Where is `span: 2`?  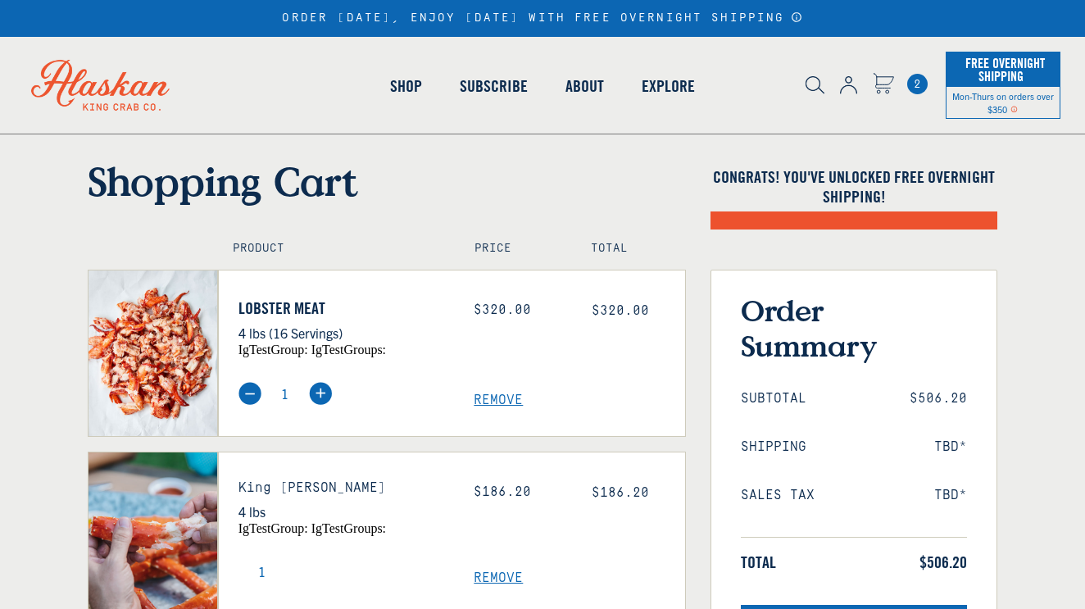
span: 2 is located at coordinates (917, 84).